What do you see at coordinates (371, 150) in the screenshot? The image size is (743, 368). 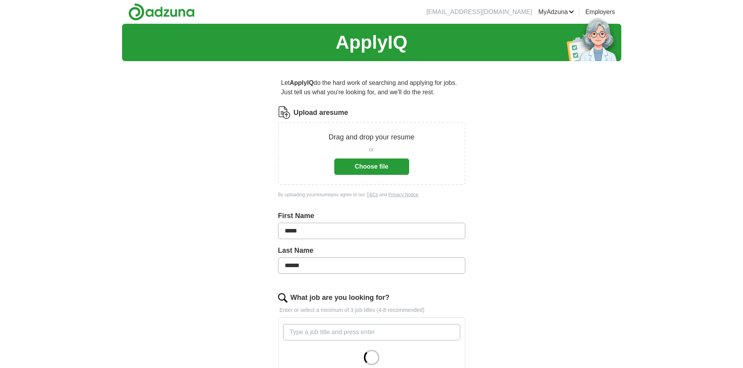 I see `span: or` at bounding box center [371, 150].